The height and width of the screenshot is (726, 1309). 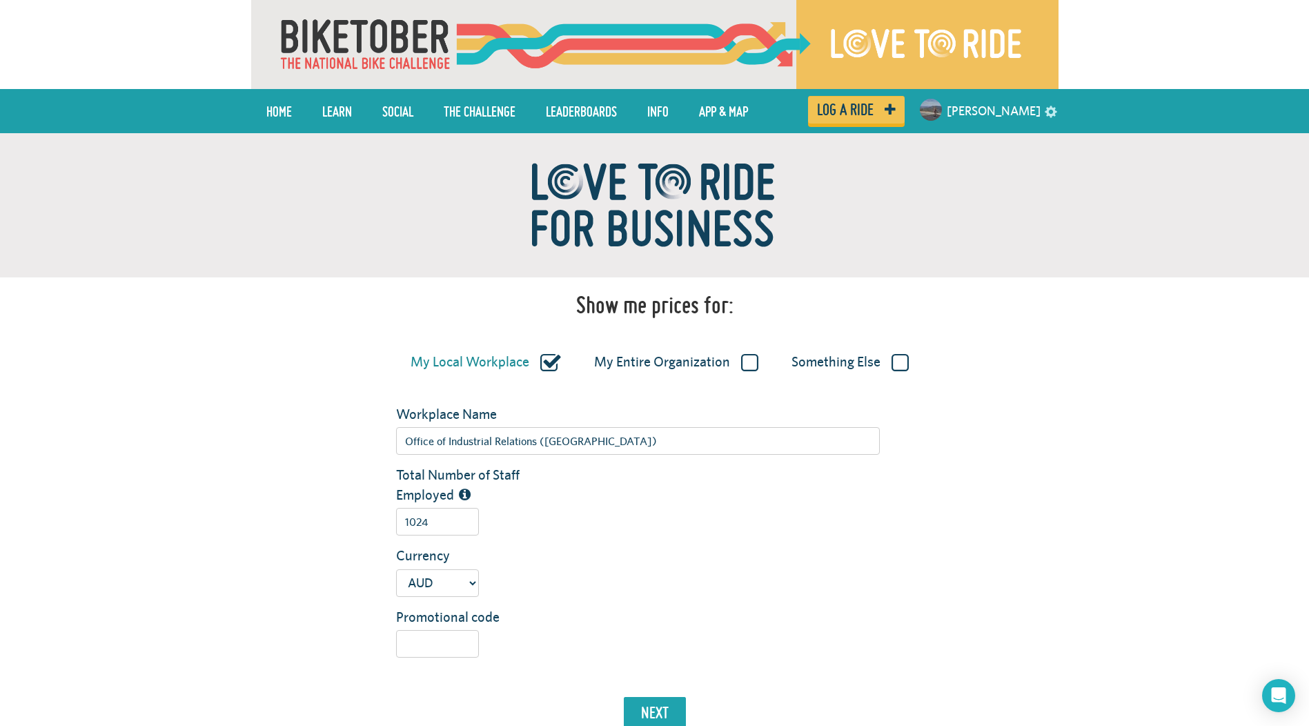 I want to click on label: Promotional code, so click(x=470, y=617).